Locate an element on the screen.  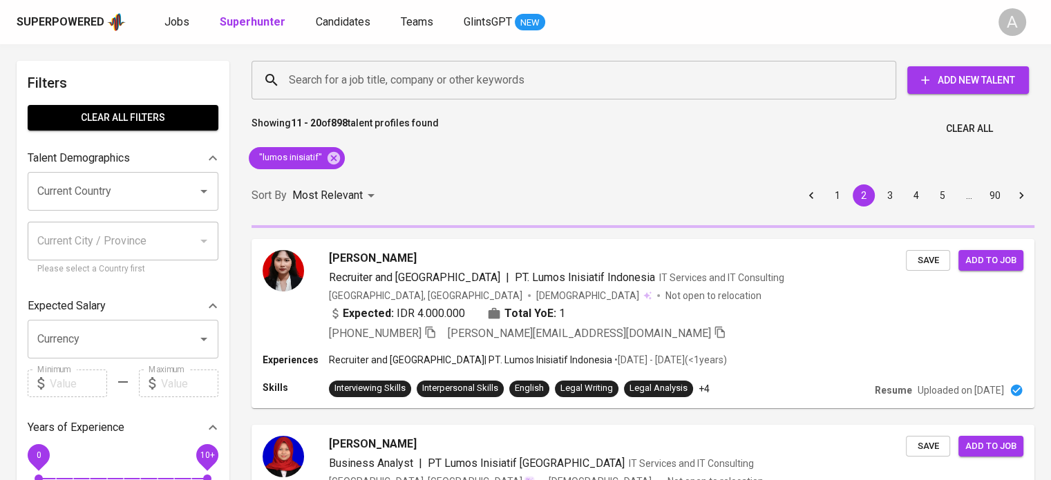
div: Expected Salary is located at coordinates (123, 306).